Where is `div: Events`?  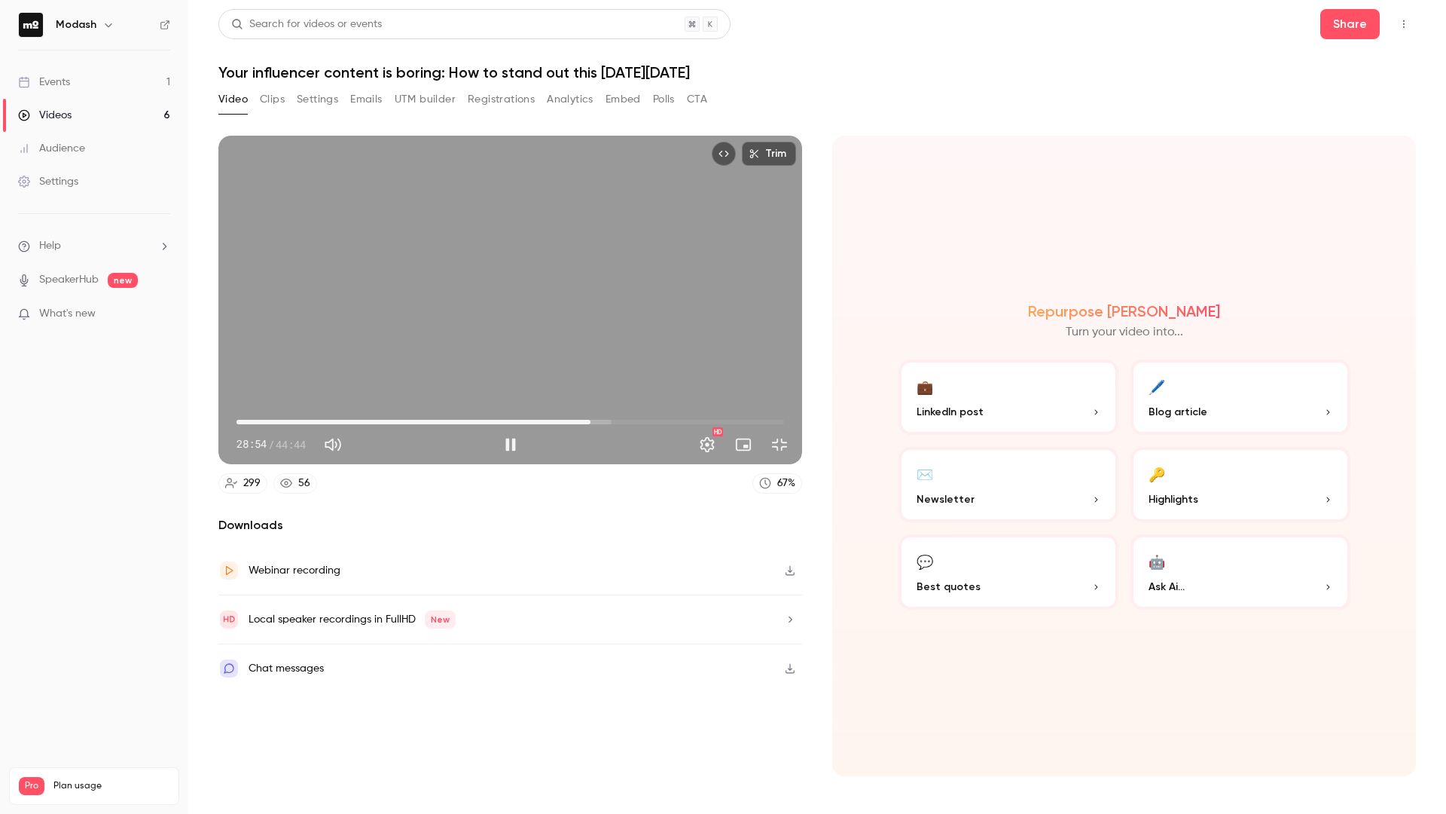 div: Events is located at coordinates (44, 82).